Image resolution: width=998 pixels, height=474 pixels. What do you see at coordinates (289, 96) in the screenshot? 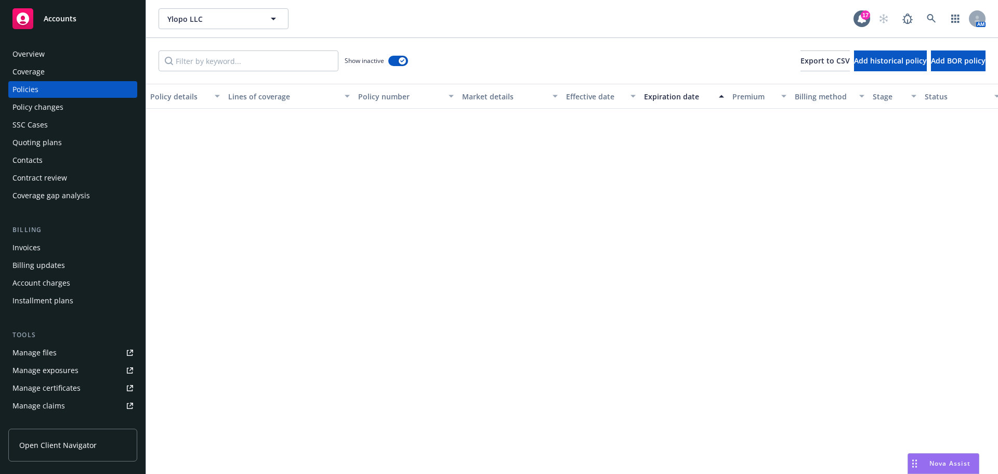
I see `button: Lines of coverage` at bounding box center [289, 96].